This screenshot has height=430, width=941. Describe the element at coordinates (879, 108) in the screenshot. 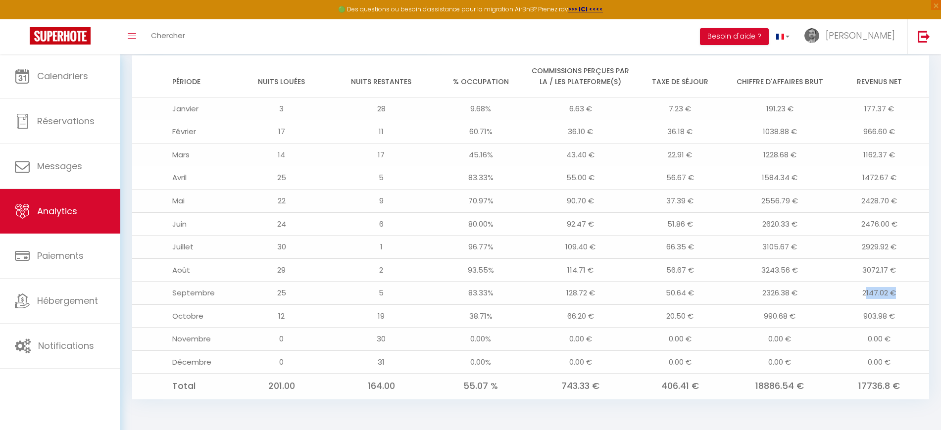

I see `td: 177.37 €` at that location.